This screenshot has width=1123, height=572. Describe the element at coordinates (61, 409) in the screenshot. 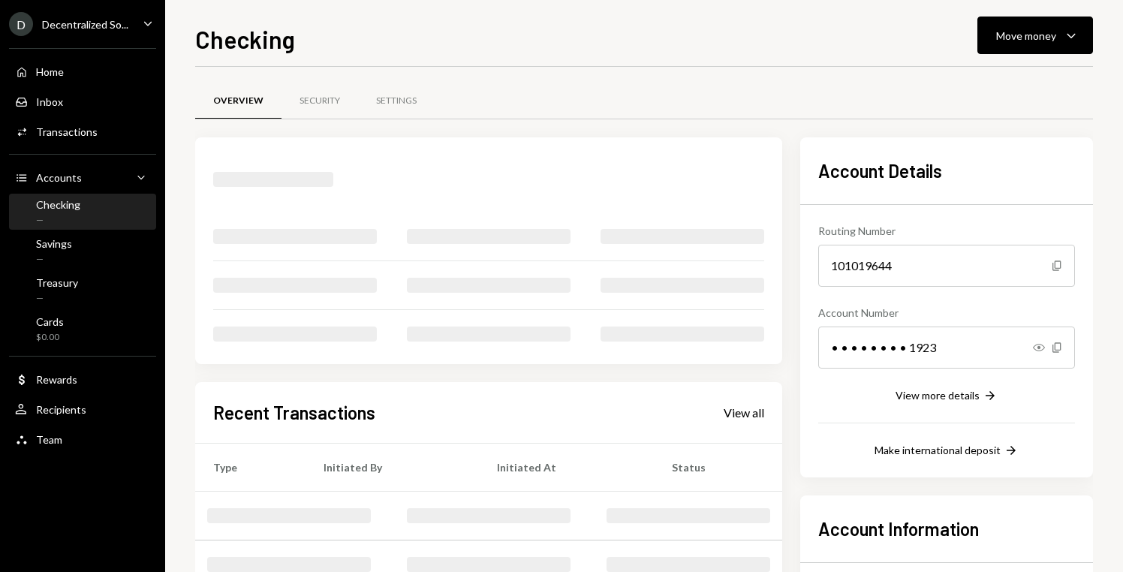

I see `div: Recipients` at that location.